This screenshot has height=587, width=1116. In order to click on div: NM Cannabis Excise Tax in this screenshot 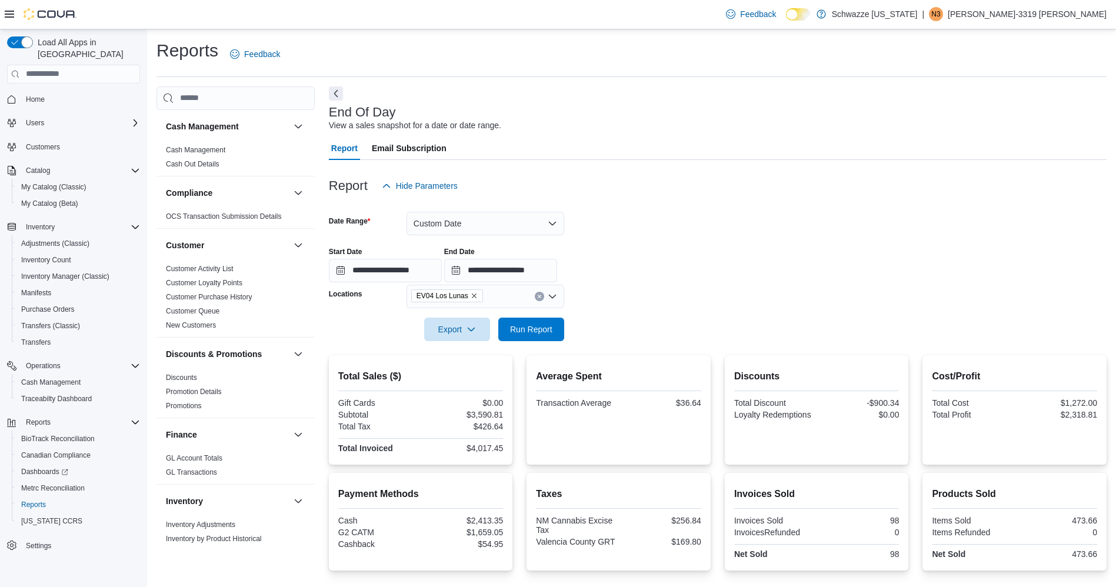, I will do `click(576, 525)`.